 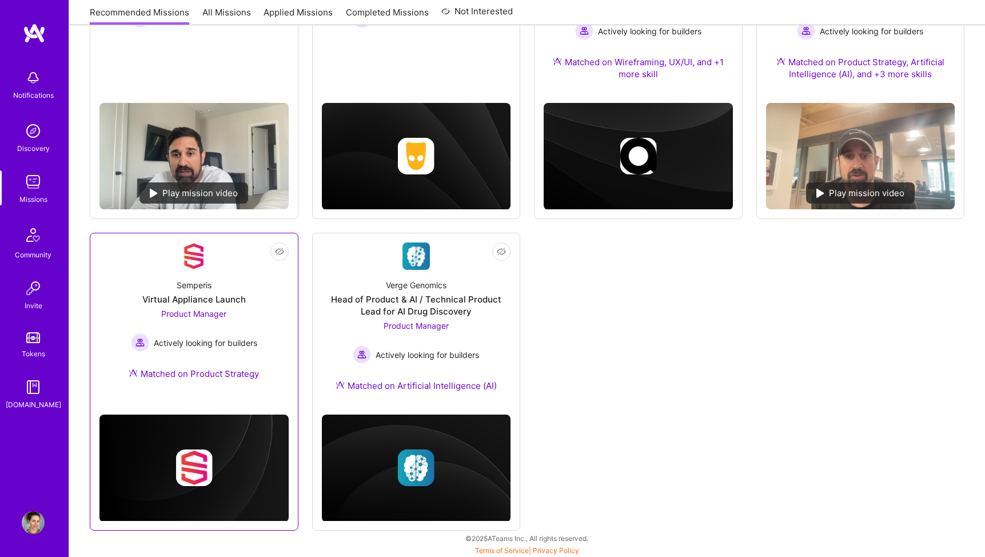 I want to click on div: Head of Product & AI / Technical Product Lead for AI Drug Discovery, so click(x=416, y=305).